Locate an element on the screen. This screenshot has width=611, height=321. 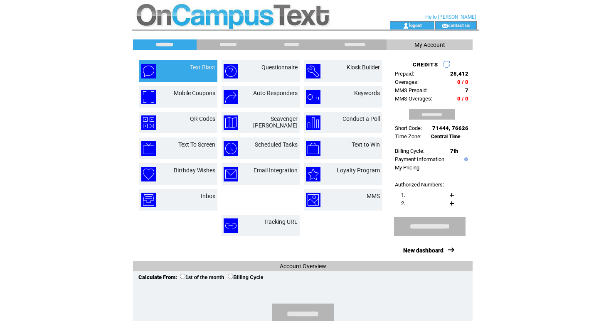
a: Text To Screen is located at coordinates (197, 145).